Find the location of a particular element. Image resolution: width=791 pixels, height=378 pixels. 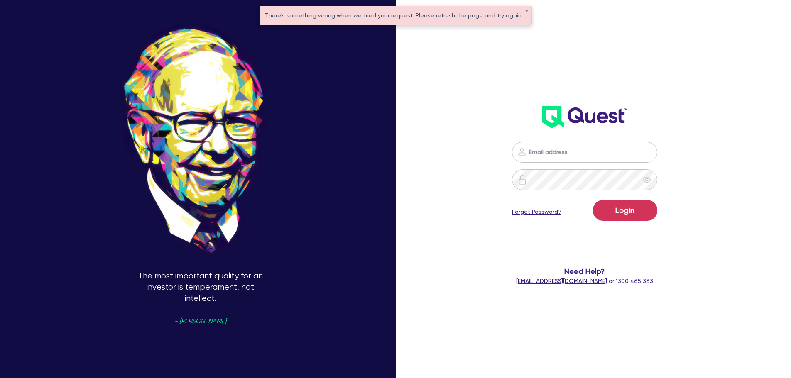

span: or 1300 465 363 is located at coordinates (585, 281).